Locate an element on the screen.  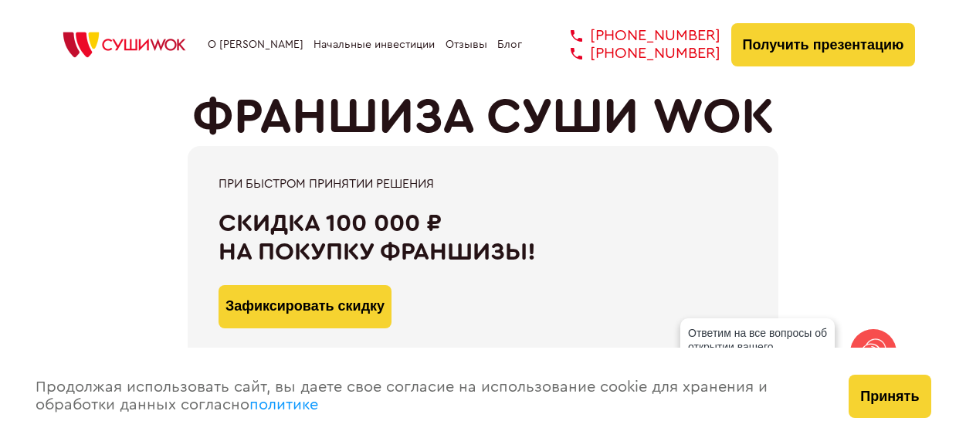
img: СУШИWOK is located at coordinates (124, 45).